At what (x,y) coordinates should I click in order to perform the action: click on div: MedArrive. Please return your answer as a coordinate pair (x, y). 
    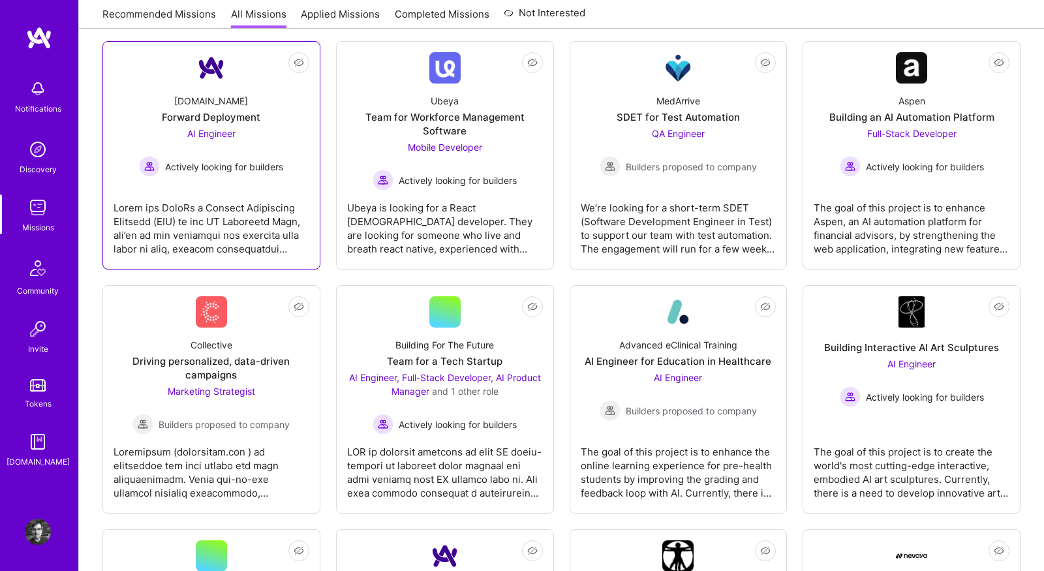
    Looking at the image, I should click on (678, 100).